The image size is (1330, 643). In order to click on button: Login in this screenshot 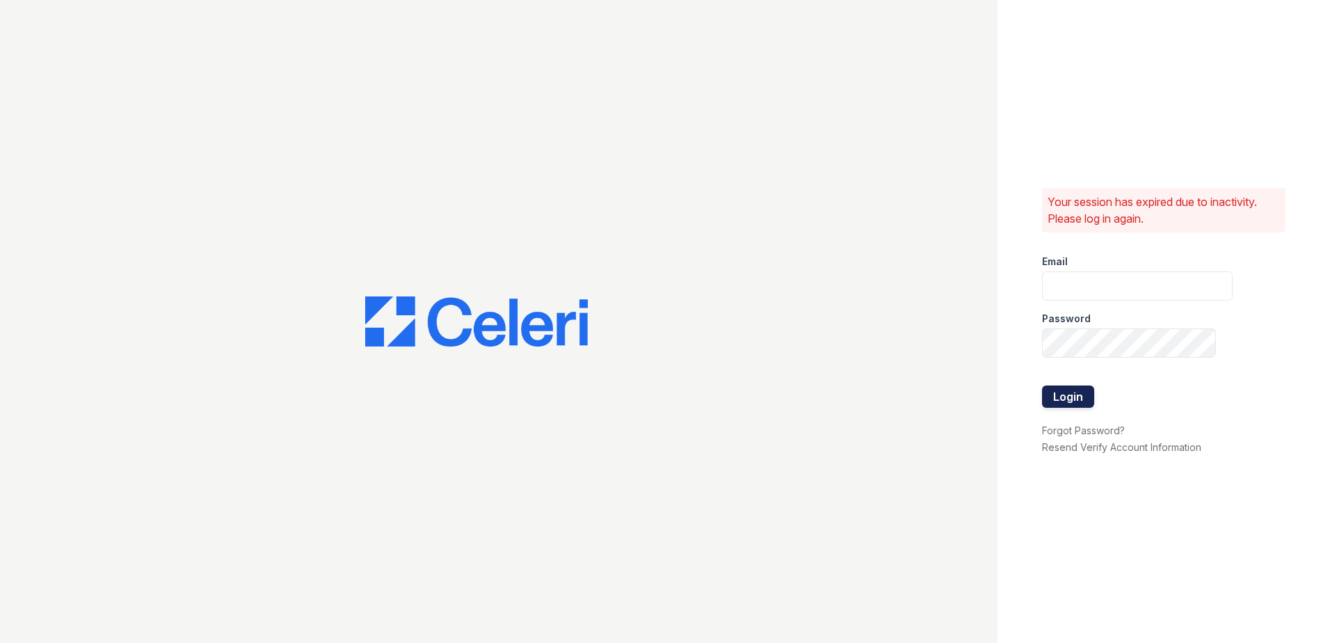, I will do `click(1068, 397)`.